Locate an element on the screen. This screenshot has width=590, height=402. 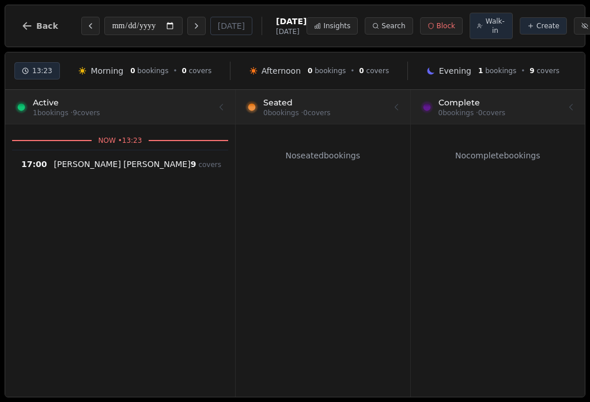
button: Block is located at coordinates (442, 26).